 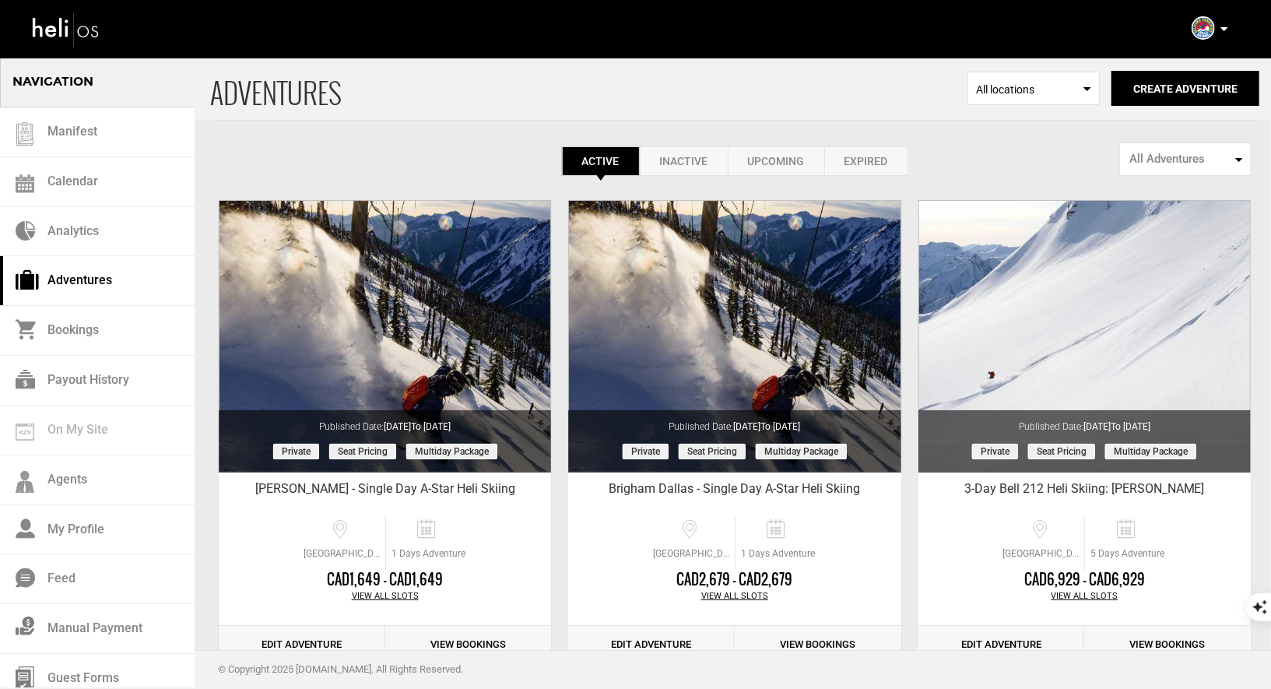 What do you see at coordinates (588, 88) in the screenshot?
I see `span: ADVENTURES` at bounding box center [588, 88].